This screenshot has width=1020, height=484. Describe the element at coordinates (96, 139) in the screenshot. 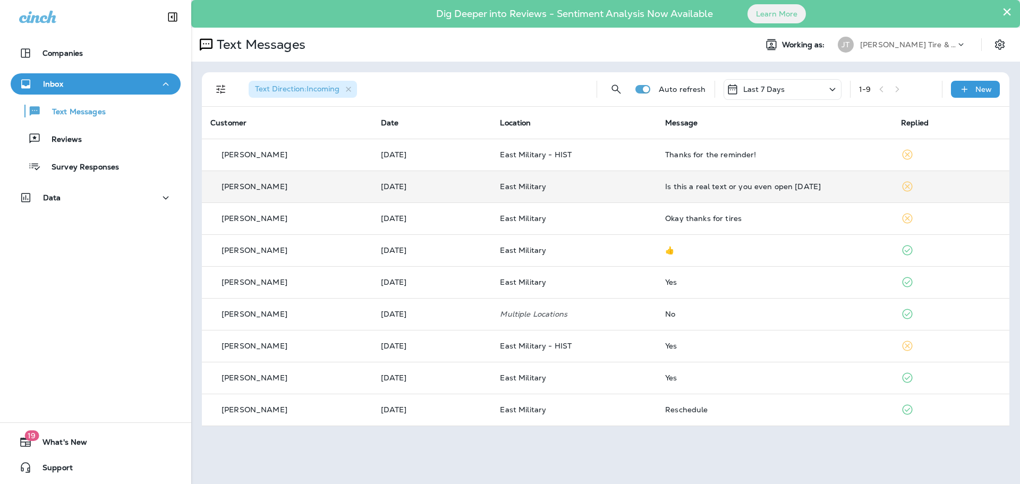

I see `button: Reviews` at that location.